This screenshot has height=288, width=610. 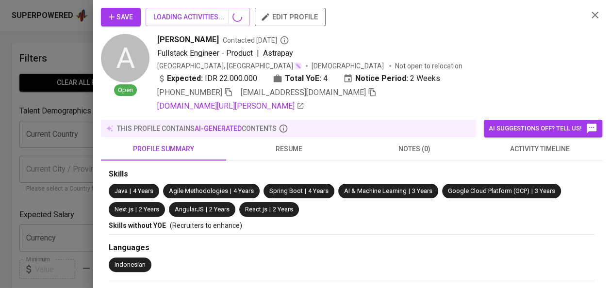 I want to click on span: LOADING ACTIVITIES..., so click(x=198, y=17).